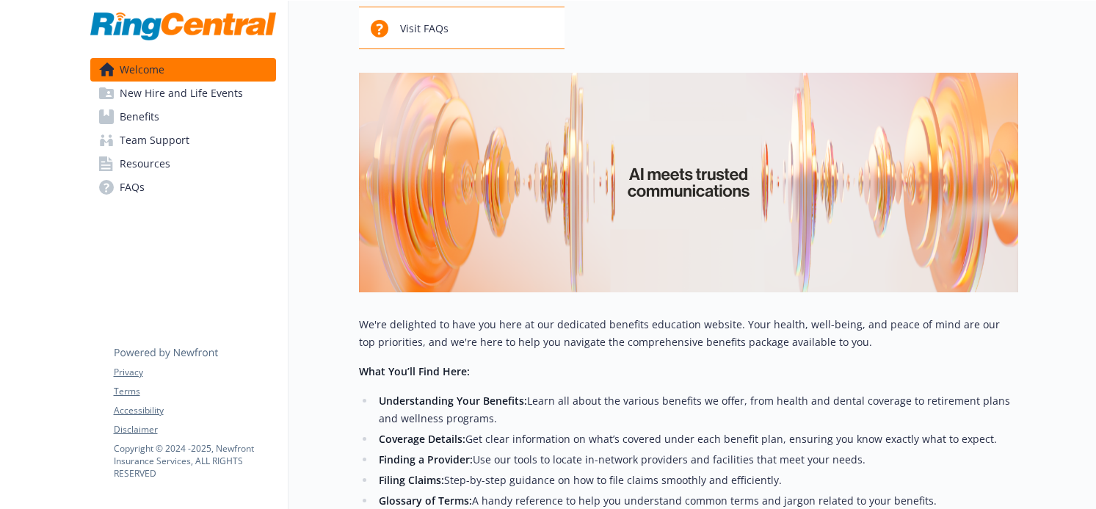 The height and width of the screenshot is (509, 1096). What do you see at coordinates (422, 438) in the screenshot?
I see `strong: Coverage Details:` at bounding box center [422, 438].